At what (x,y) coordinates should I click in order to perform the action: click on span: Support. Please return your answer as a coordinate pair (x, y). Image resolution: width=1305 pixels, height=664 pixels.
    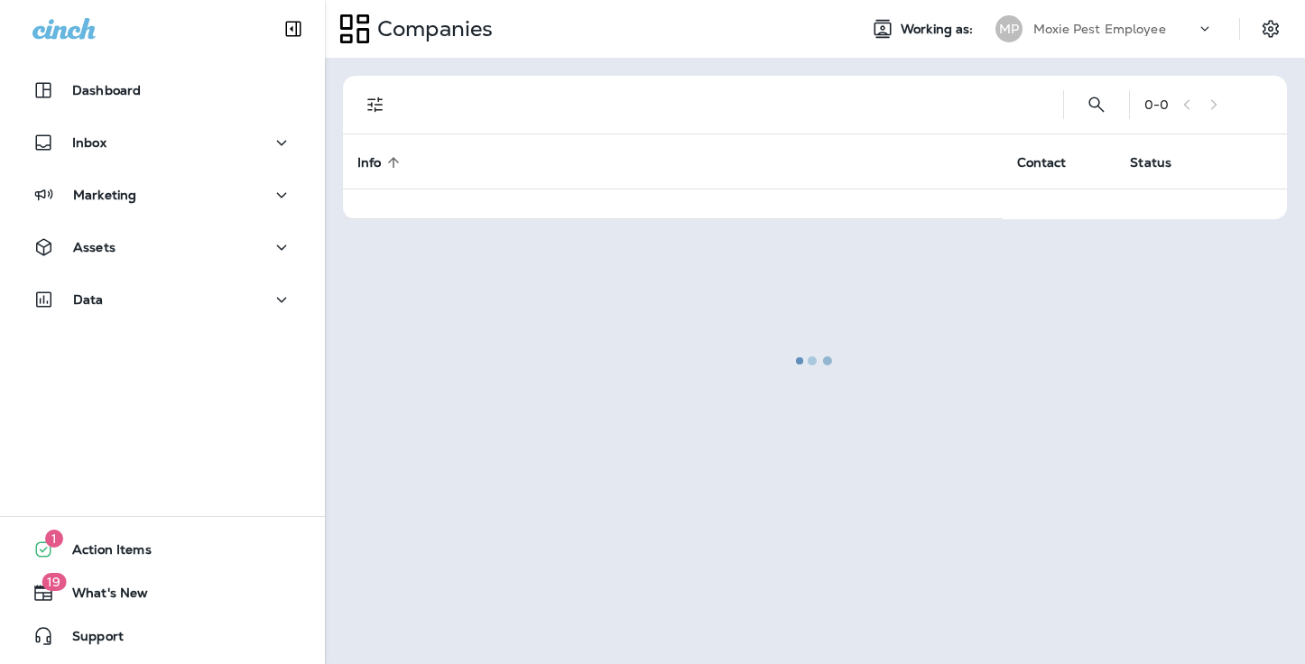
    Looking at the image, I should click on (88, 640).